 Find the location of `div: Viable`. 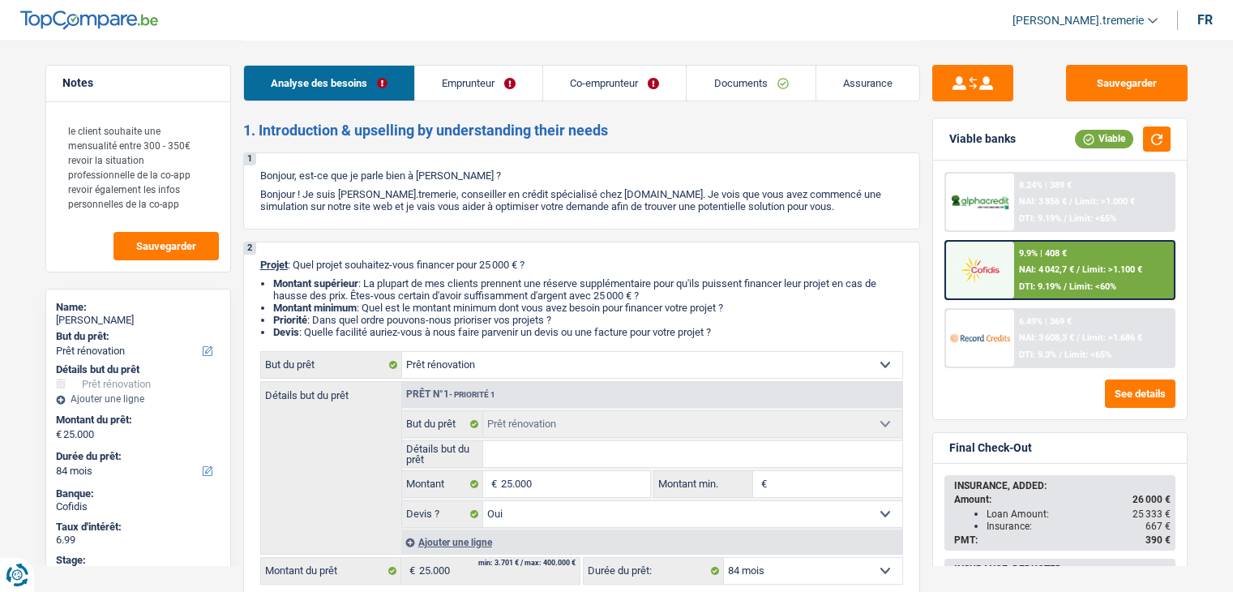

div: Viable is located at coordinates (1104, 139).